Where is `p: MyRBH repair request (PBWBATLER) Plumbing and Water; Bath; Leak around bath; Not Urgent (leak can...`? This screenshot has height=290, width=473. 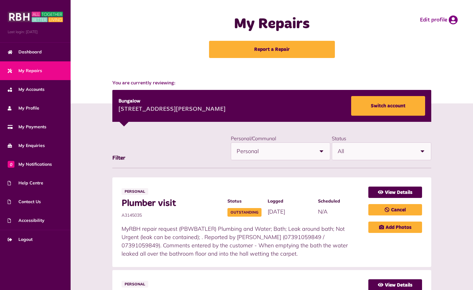
p: MyRBH repair request (PBWBATLER) Plumbing and Water; Bath; Leak around bath; Not Urgent (leak can... is located at coordinates (242, 241).